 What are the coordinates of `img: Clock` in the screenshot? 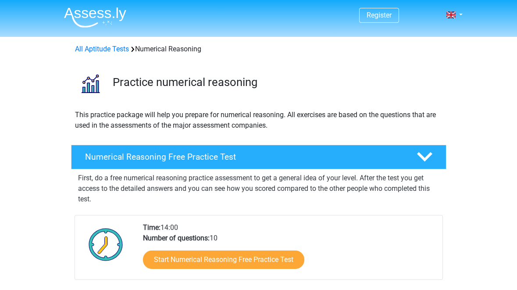 It's located at (106, 244).